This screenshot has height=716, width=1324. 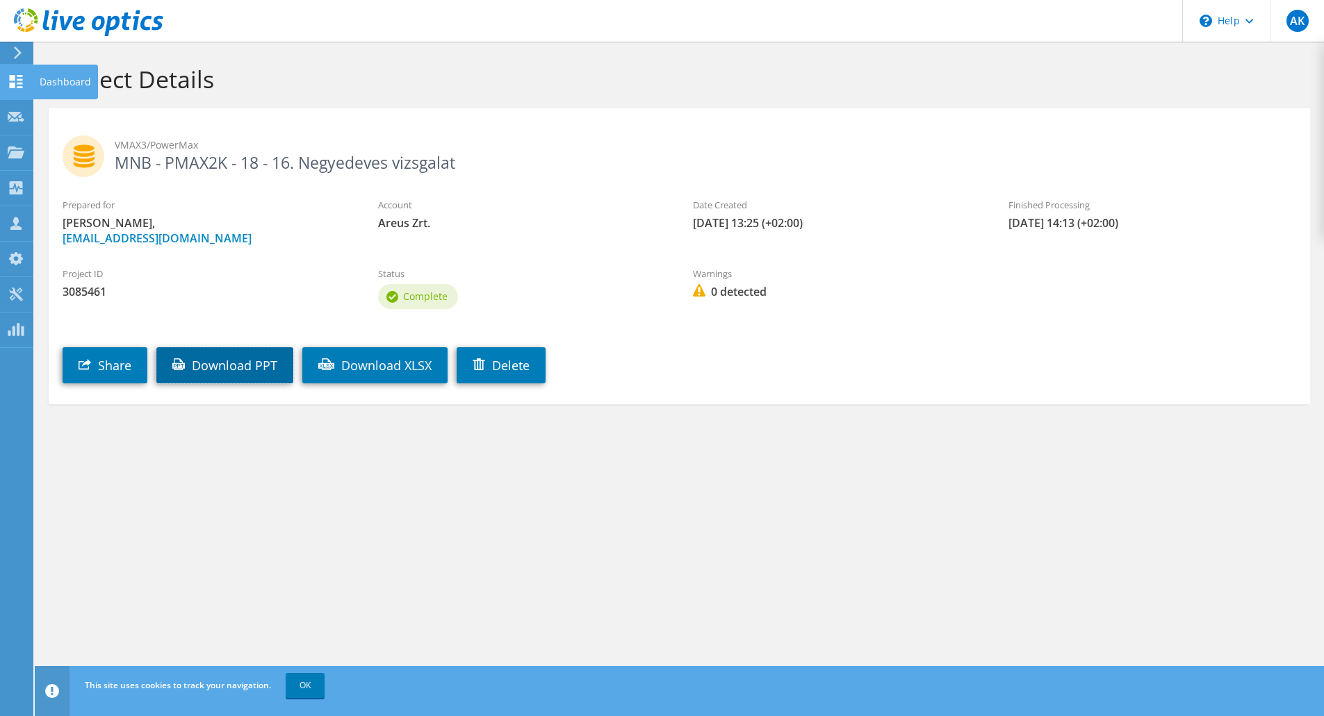 I want to click on h2: MNB - PMAX2K - 18 - 16. Negyedeves vizsgalat, so click(x=679, y=153).